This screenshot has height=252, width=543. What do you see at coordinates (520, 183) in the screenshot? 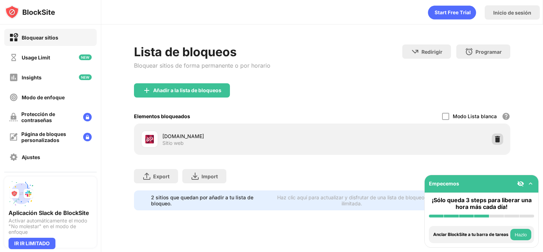
I see `img: eye-not-visible.svg` at bounding box center [520, 183].